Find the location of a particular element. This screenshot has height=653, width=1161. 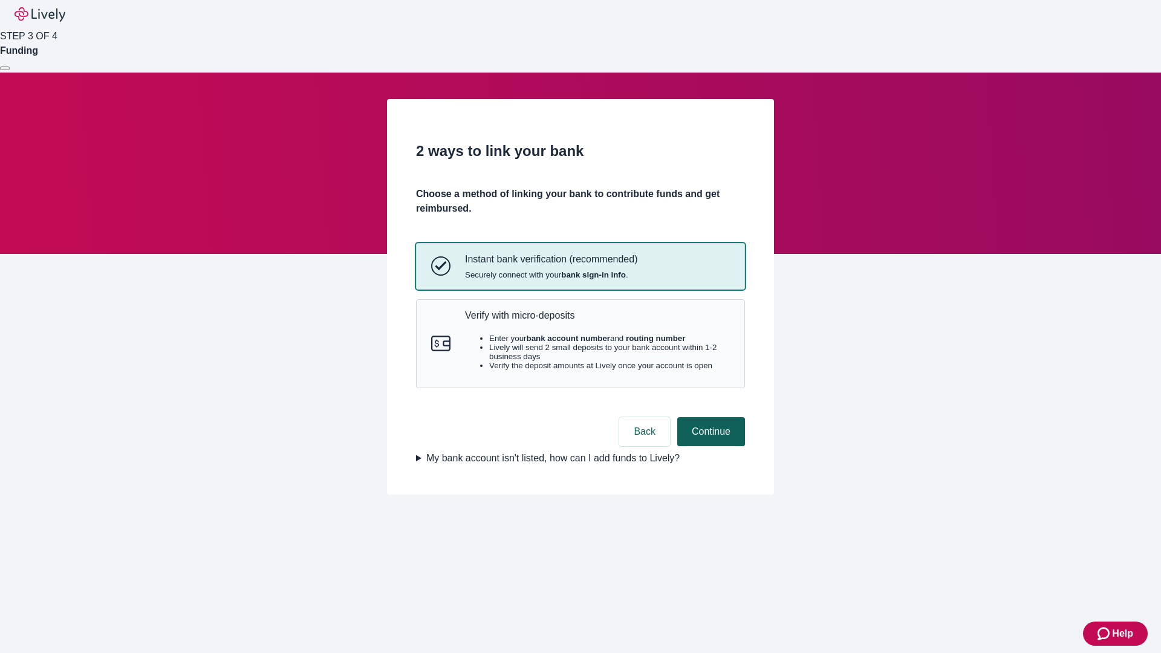

button: Continue is located at coordinates (711, 432).